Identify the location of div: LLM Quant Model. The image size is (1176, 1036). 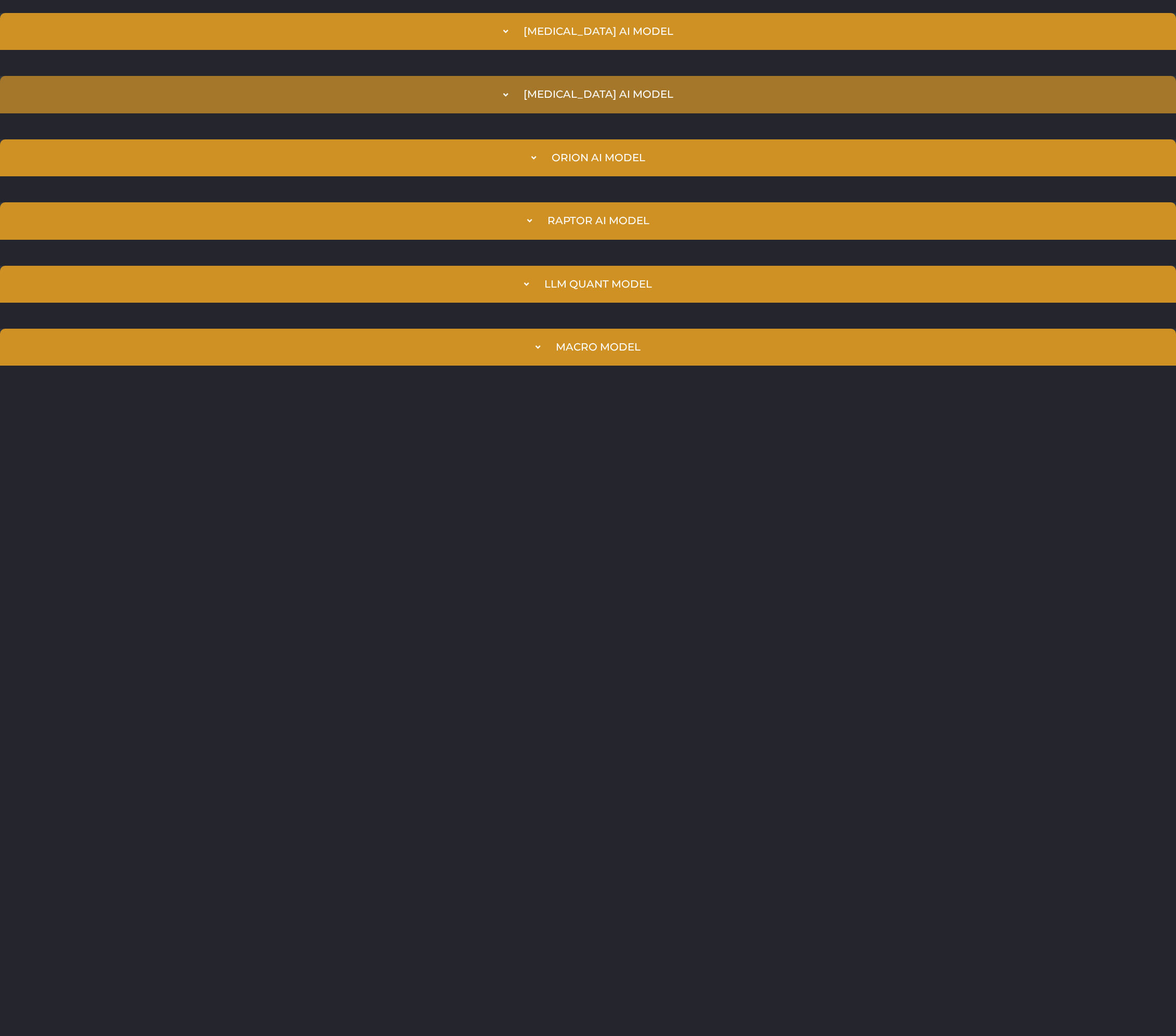
(598, 284).